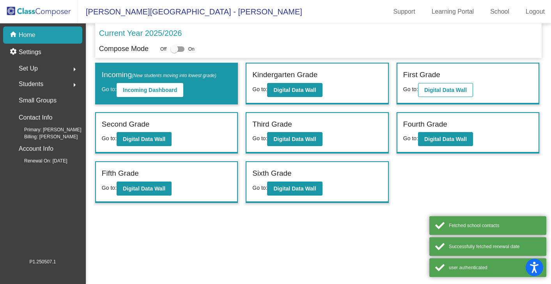 This screenshot has width=551, height=284. What do you see at coordinates (36, 149) in the screenshot?
I see `p: Account Info` at bounding box center [36, 149].